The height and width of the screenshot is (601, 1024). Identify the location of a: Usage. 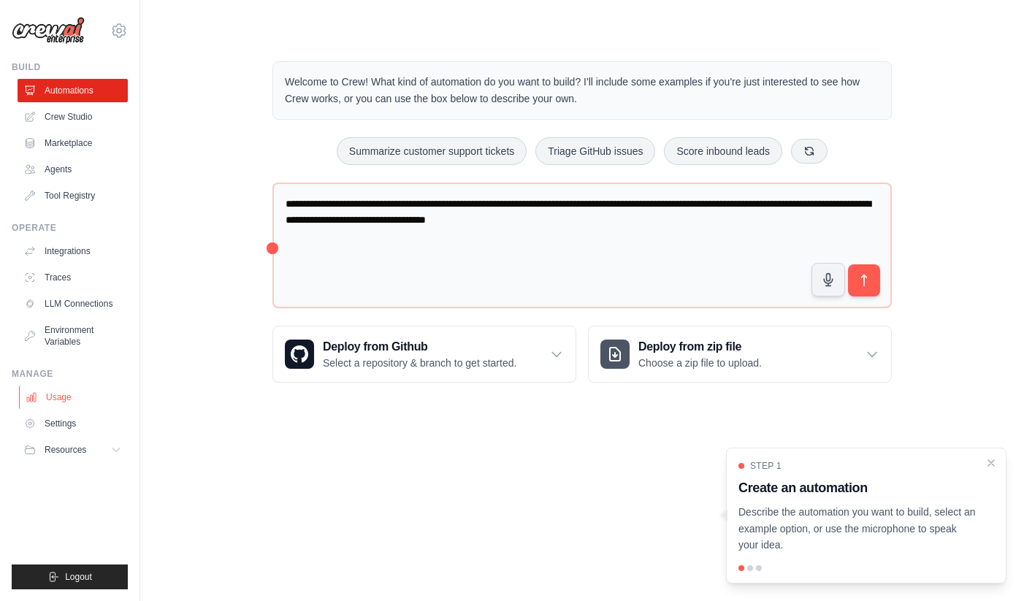
(74, 397).